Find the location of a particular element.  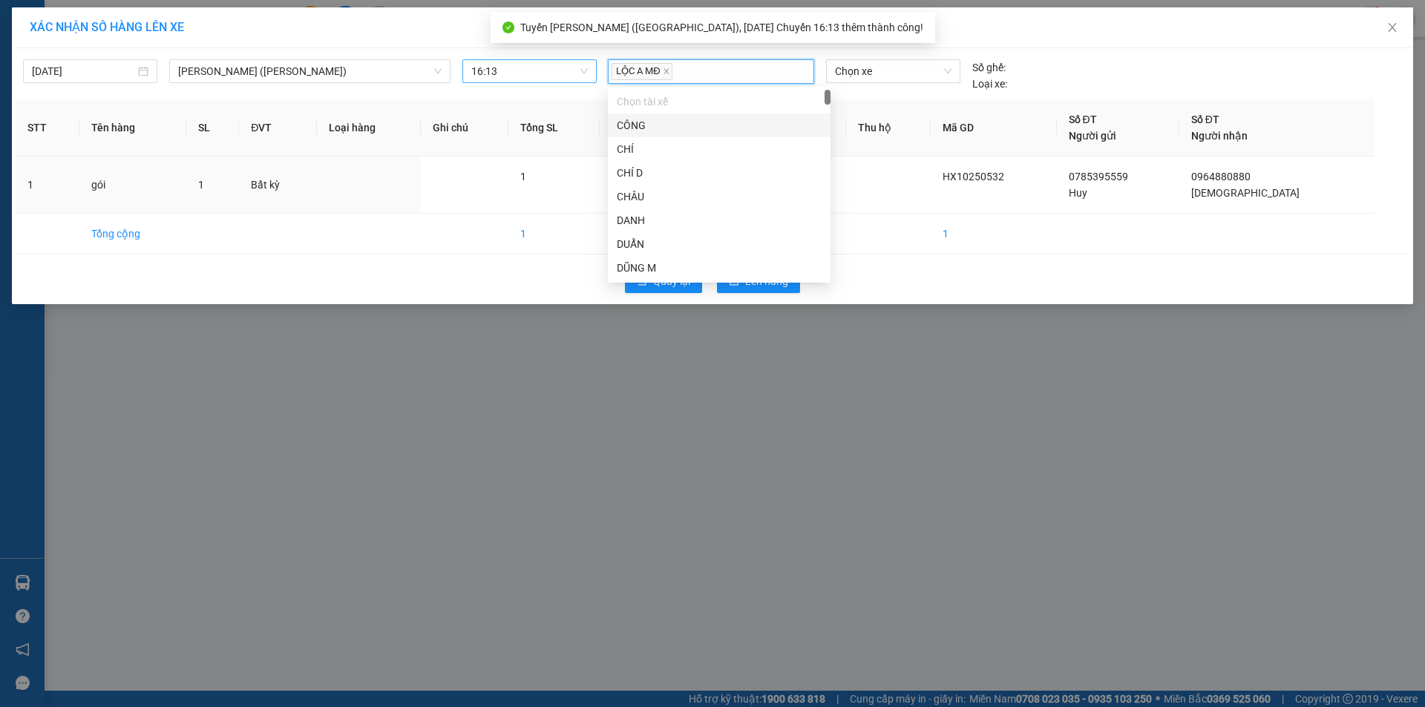

th: Mã GD is located at coordinates (993, 128).